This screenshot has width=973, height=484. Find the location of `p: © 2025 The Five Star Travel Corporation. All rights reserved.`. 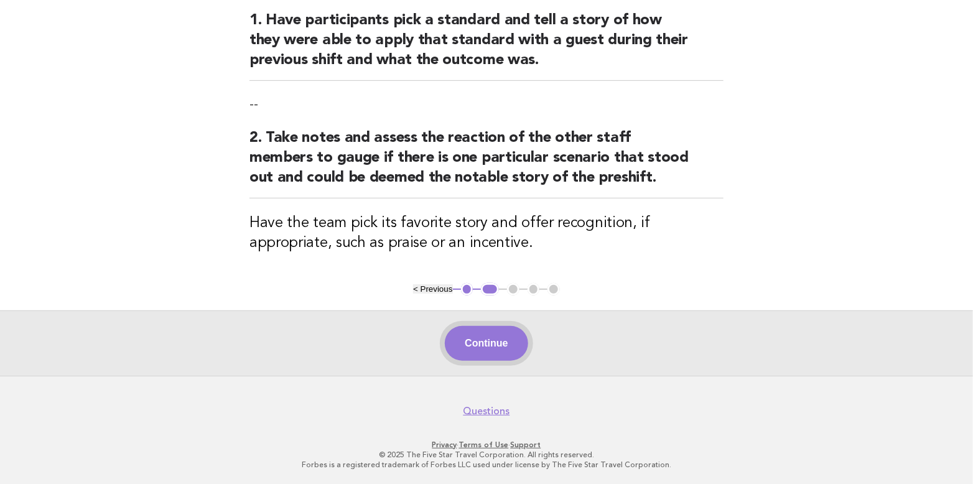

p: © 2025 The Five Star Travel Corporation. All rights reserved. is located at coordinates (486, 455).